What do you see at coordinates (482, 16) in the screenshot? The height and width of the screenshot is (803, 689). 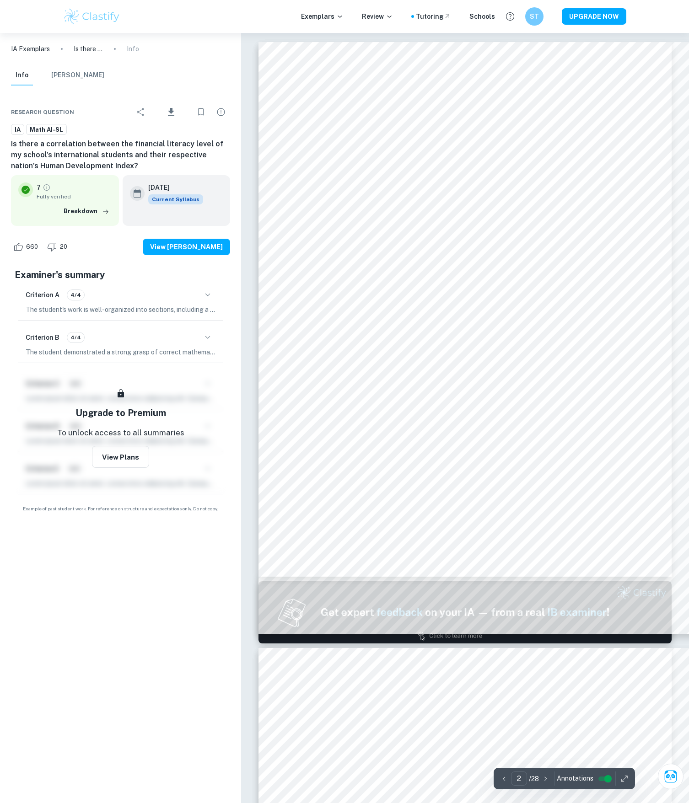 I see `div: Schools` at bounding box center [482, 16].